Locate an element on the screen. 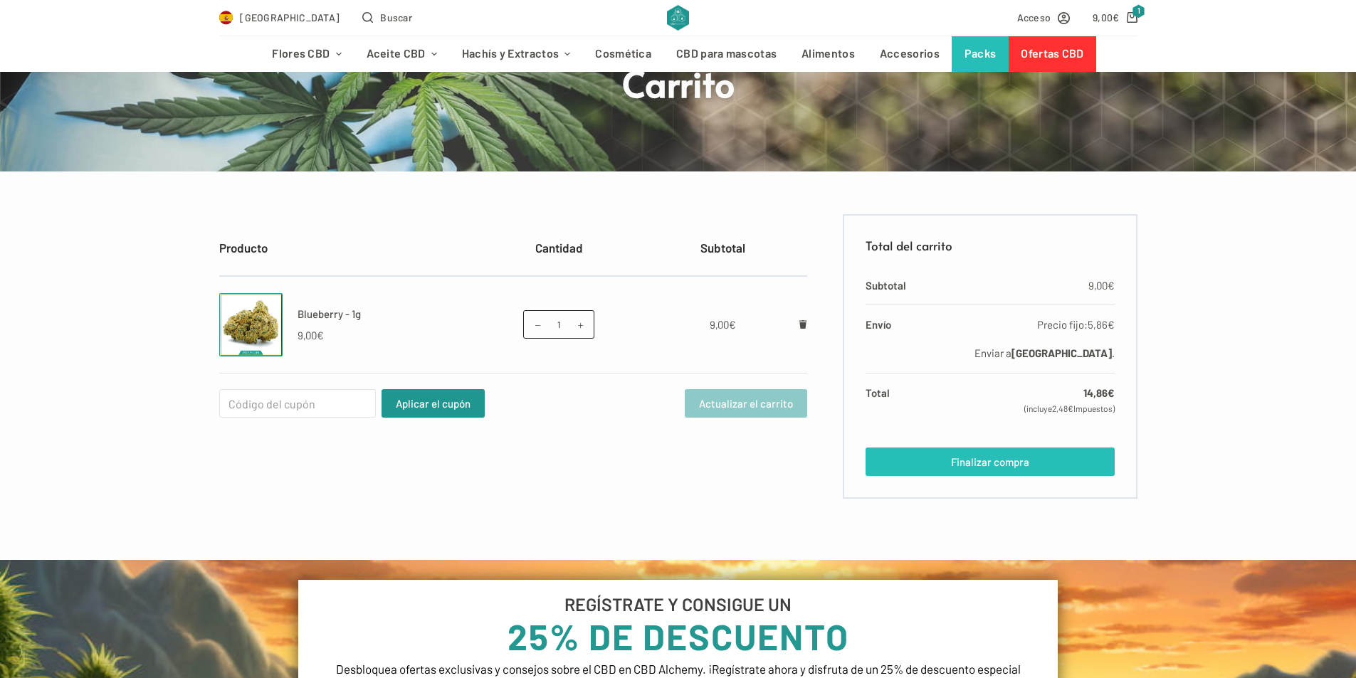 Image resolution: width=1356 pixels, height=678 pixels. a: Finalizar compra is located at coordinates (989, 462).